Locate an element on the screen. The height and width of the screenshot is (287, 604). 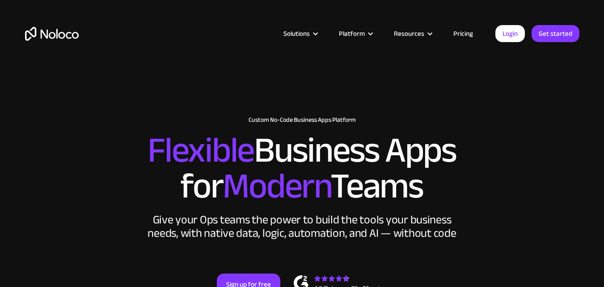
span: Modern is located at coordinates (276, 185).